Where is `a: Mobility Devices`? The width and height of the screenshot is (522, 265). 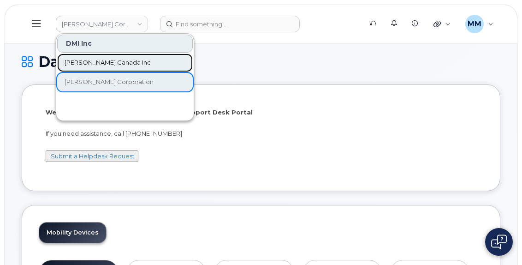 a: Mobility Devices is located at coordinates (72, 232).